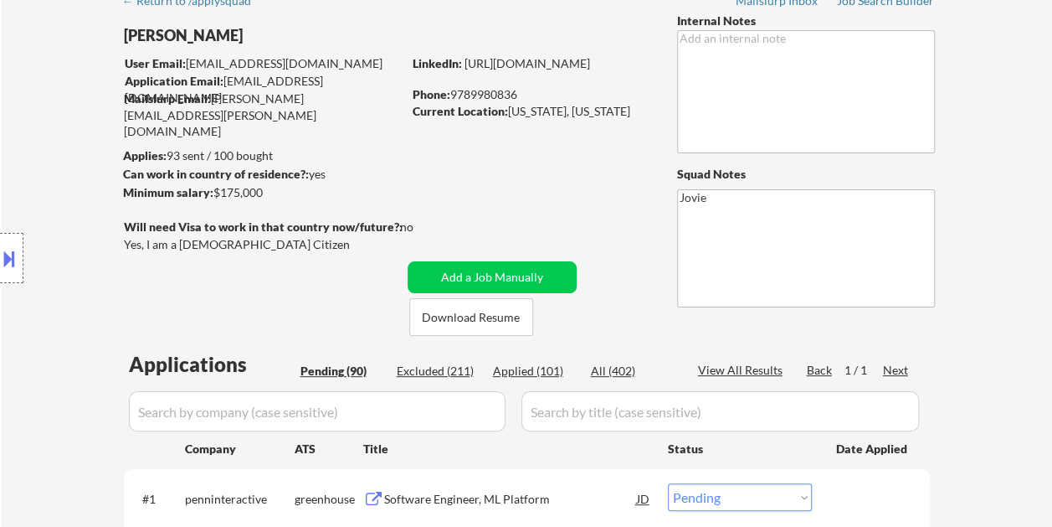 This screenshot has height=527, width=1052. Describe the element at coordinates (471, 316) in the screenshot. I see `button: Download Resume` at that location.